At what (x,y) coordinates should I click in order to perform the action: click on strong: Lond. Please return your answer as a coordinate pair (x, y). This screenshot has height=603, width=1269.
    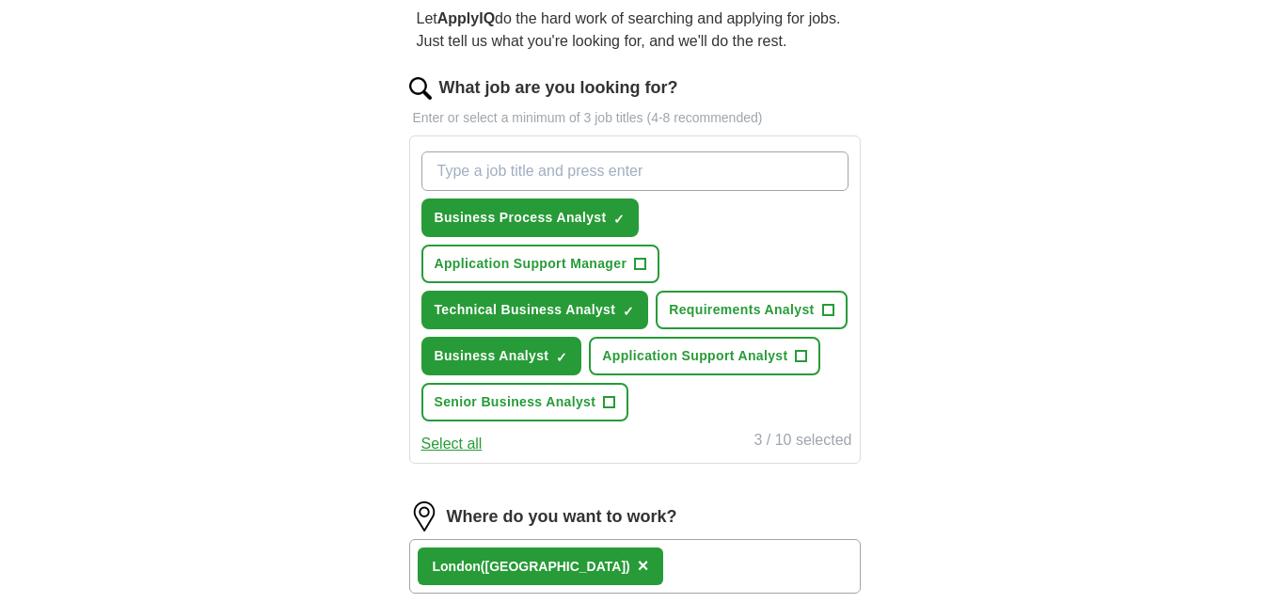
    Looking at the image, I should click on (449, 566).